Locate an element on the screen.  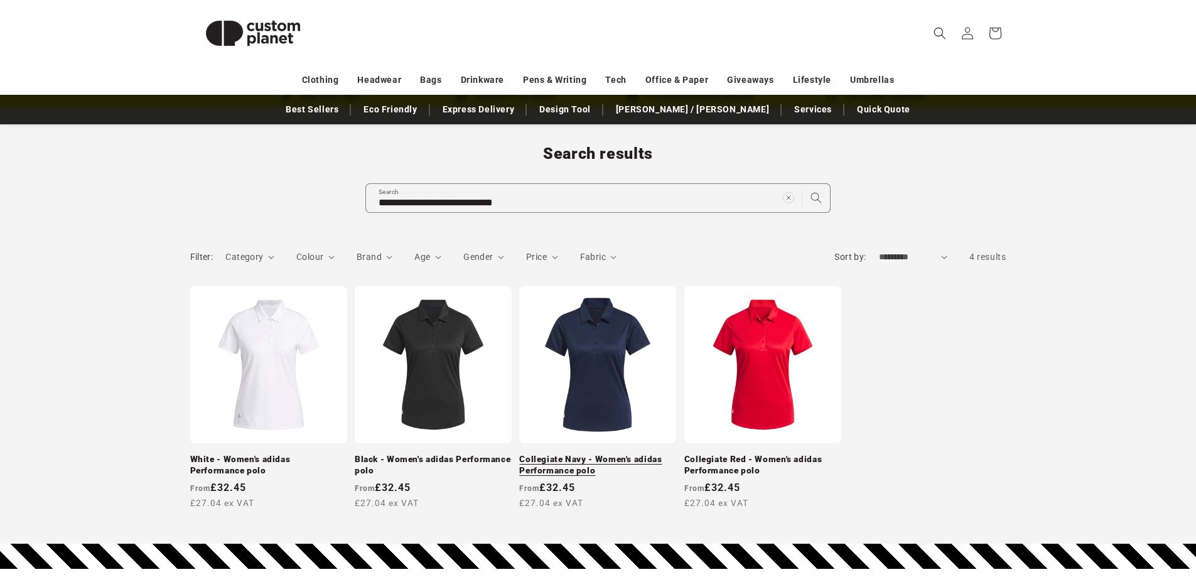
a: Clothing is located at coordinates (320, 80).